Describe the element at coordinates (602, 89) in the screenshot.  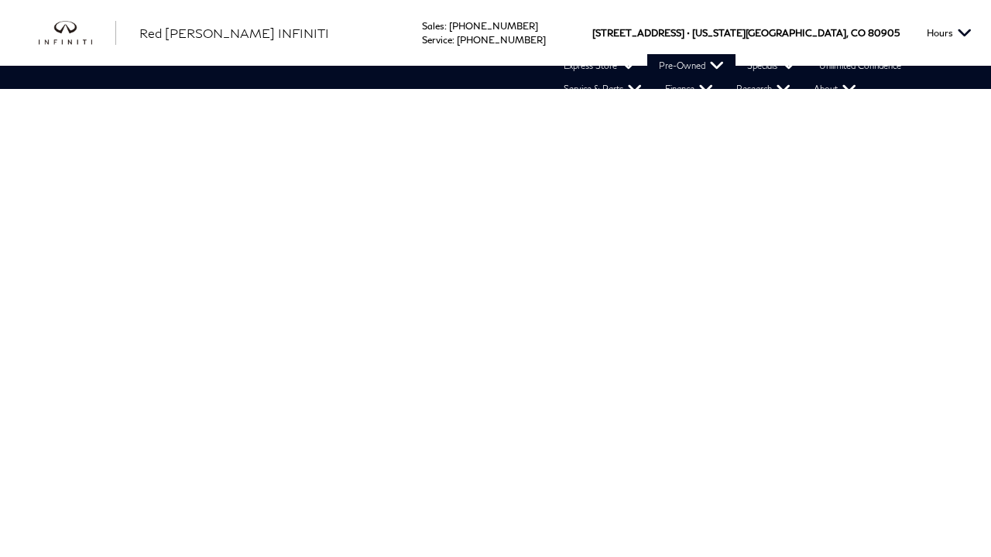
I see `a: Service & Parts` at that location.